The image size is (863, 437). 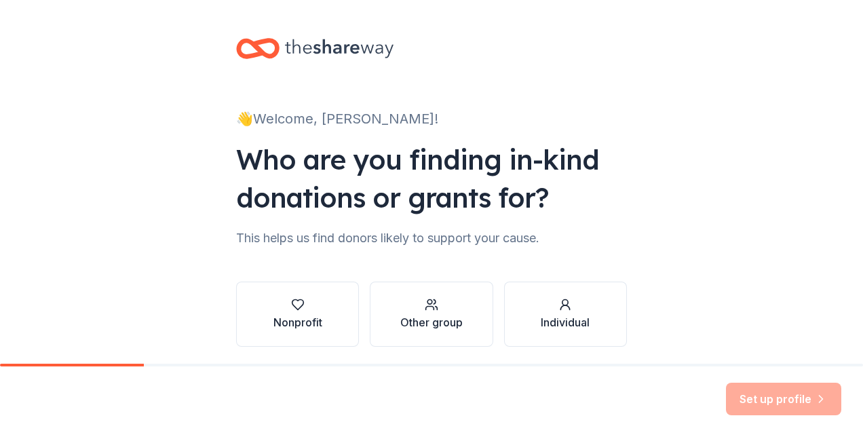 What do you see at coordinates (298, 322) in the screenshot?
I see `div: Nonprofit` at bounding box center [298, 322].